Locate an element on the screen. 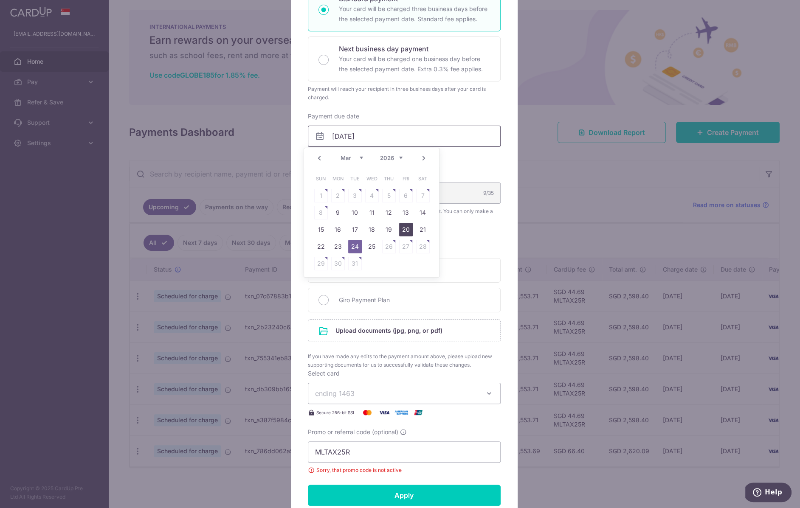  a: 18 is located at coordinates (372, 230).